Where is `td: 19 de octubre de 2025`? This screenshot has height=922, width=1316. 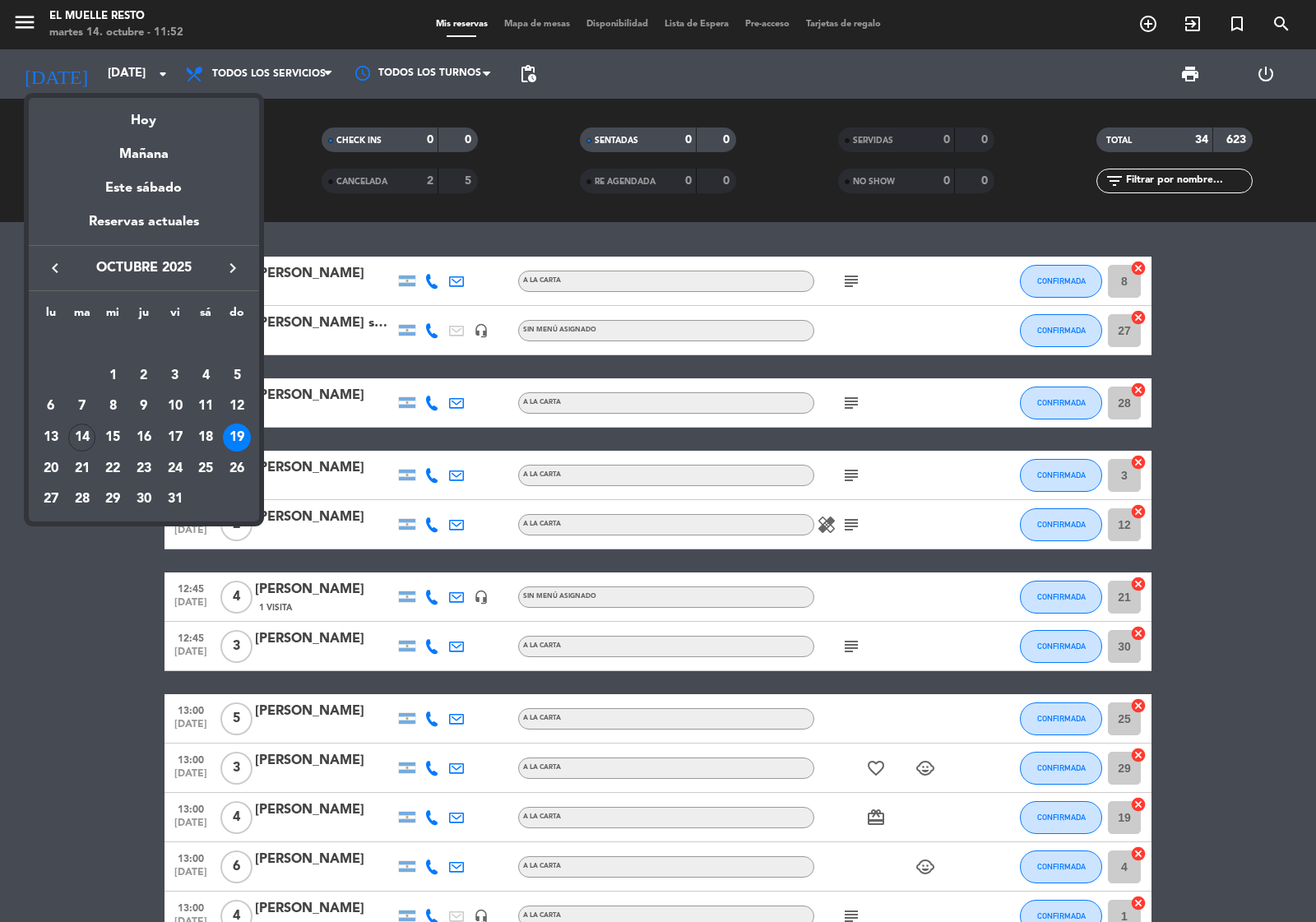
td: 19 de octubre de 2025 is located at coordinates (237, 437).